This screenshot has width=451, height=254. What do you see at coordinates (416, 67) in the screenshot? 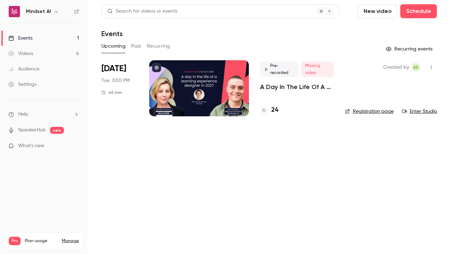
I see `span: Anna Kocsis` at bounding box center [416, 67].